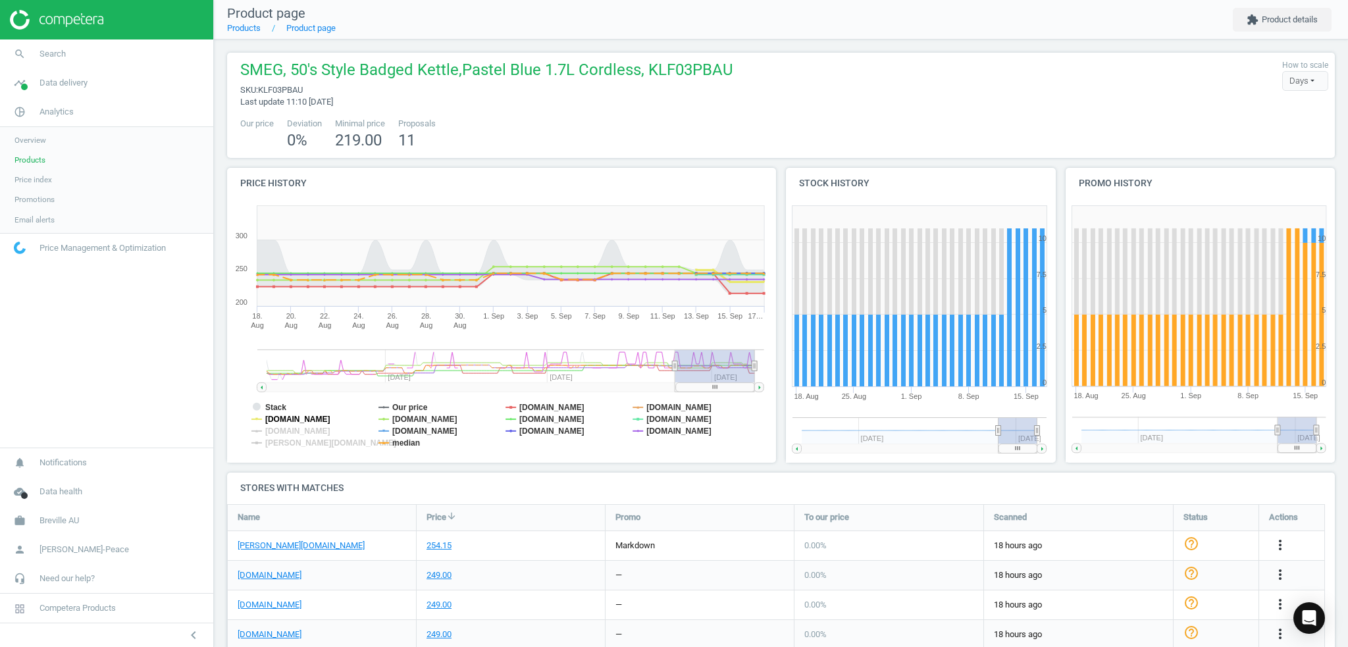 The width and height of the screenshot is (1348, 647). What do you see at coordinates (921, 183) in the screenshot?
I see `h4: Stock history` at bounding box center [921, 183].